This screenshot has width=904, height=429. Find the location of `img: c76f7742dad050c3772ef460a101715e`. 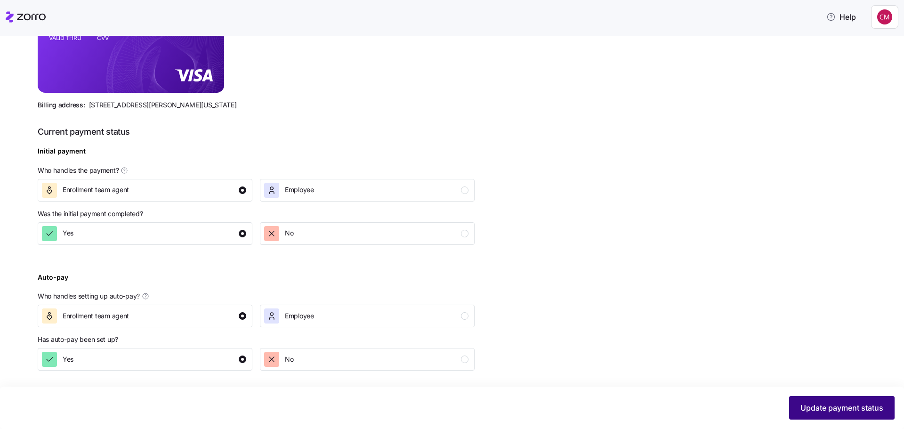

img: c76f7742dad050c3772ef460a101715e is located at coordinates (884, 17).